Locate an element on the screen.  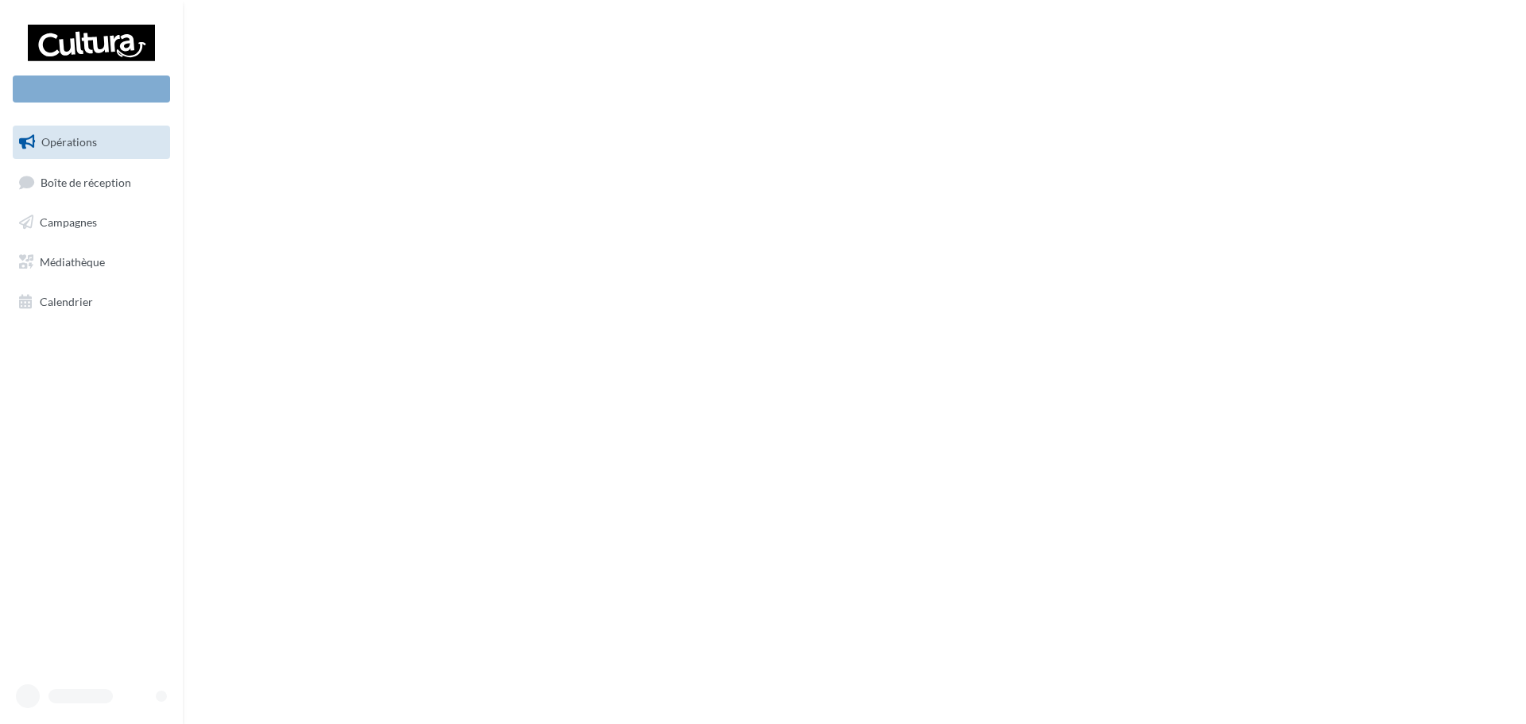
span: Médiathèque is located at coordinates (72, 262).